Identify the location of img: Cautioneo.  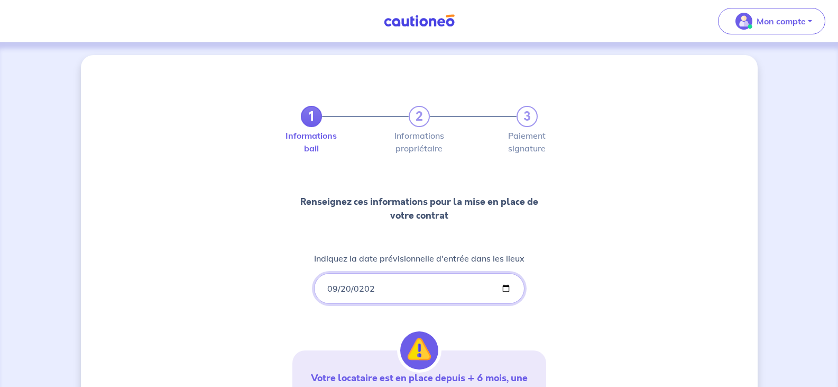
(419, 21).